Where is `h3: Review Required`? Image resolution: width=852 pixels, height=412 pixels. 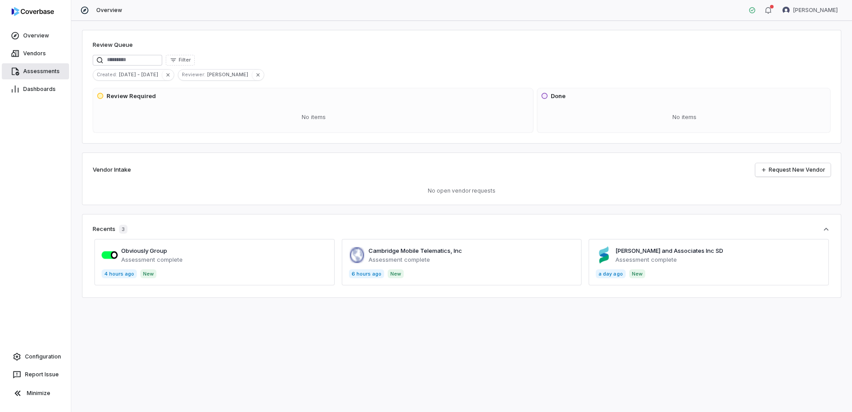
h3: Review Required is located at coordinates (131, 96).